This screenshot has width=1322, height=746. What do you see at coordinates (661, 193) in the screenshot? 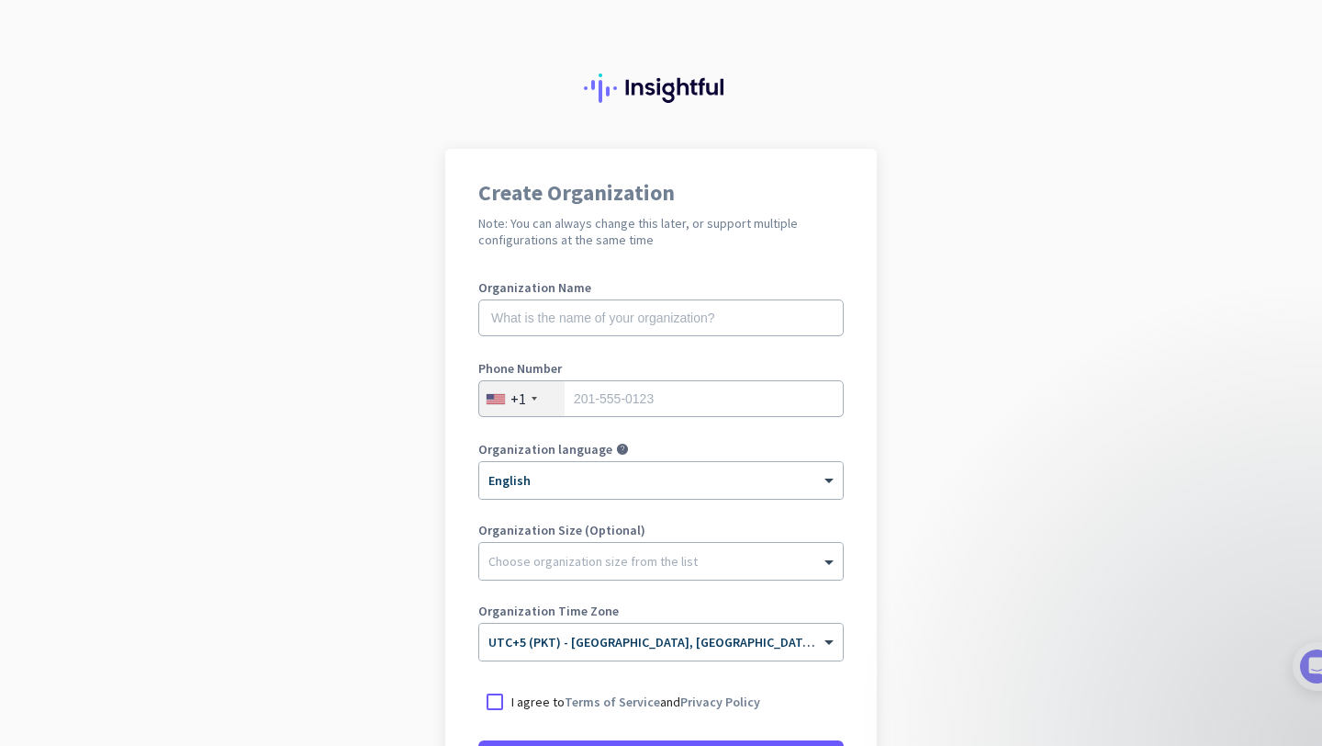
I see `h1: Create Organization` at bounding box center [661, 193].